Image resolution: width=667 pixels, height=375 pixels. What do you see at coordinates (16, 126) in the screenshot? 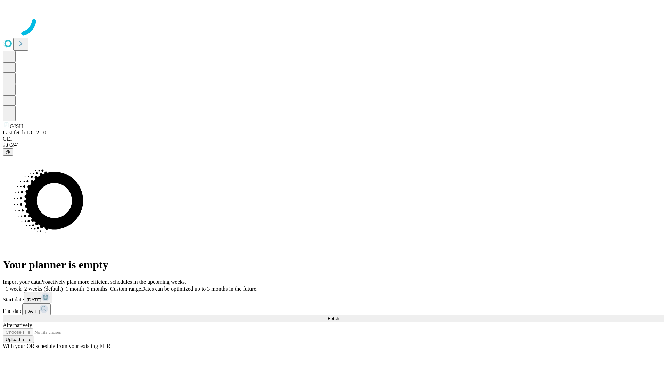
I see `span: GJSH` at bounding box center [16, 126].